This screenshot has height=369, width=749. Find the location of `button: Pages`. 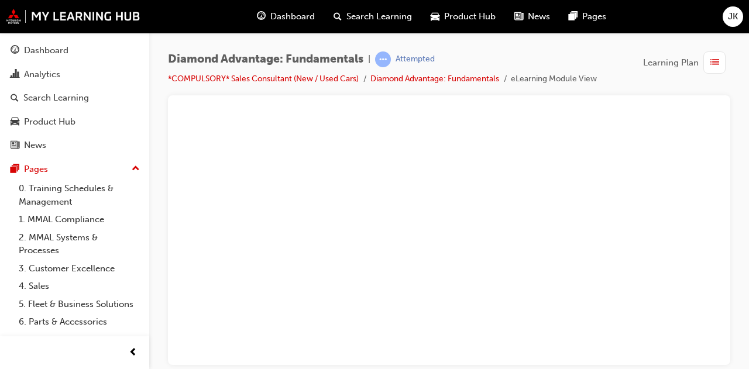

button: Pages is located at coordinates (74, 169).